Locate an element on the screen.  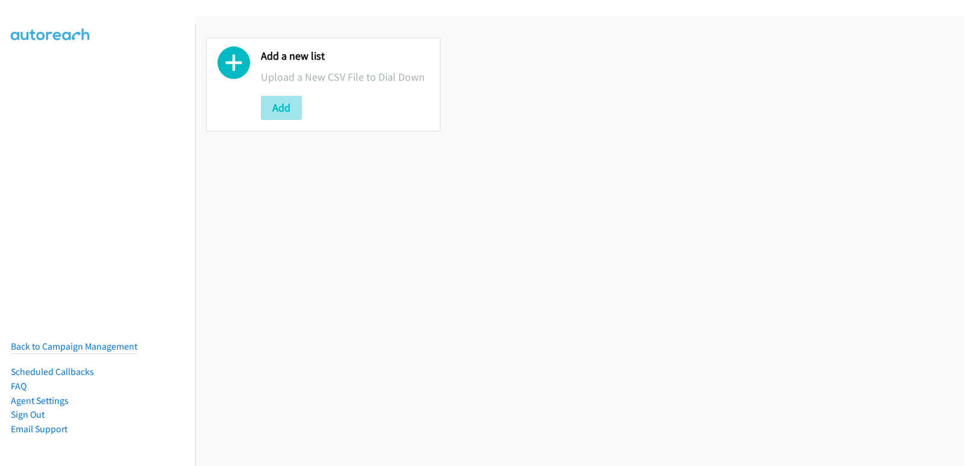
h2: Add a new list is located at coordinates (344, 56).